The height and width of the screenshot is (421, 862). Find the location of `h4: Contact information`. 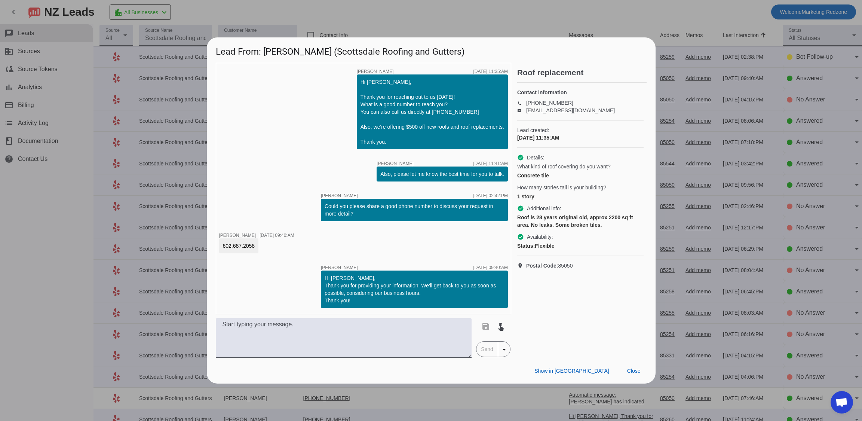

h4: Contact information is located at coordinates (581, 92).